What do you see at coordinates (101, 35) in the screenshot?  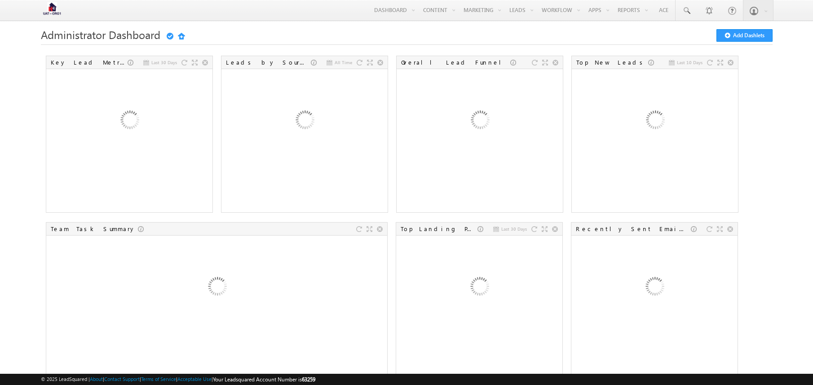 I see `span: Administrator Dashboard` at bounding box center [101, 35].